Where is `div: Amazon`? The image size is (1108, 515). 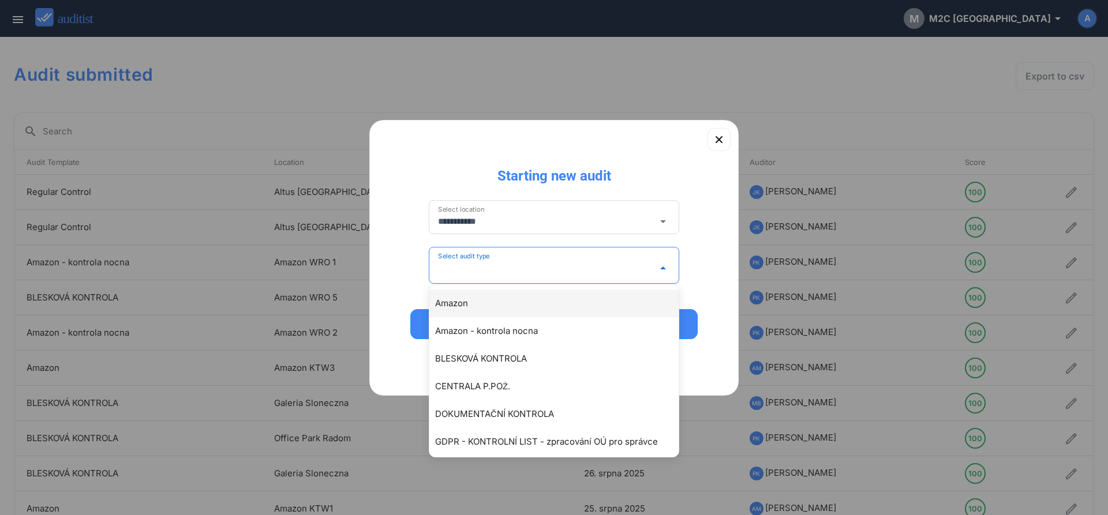 div: Amazon is located at coordinates (560, 304).